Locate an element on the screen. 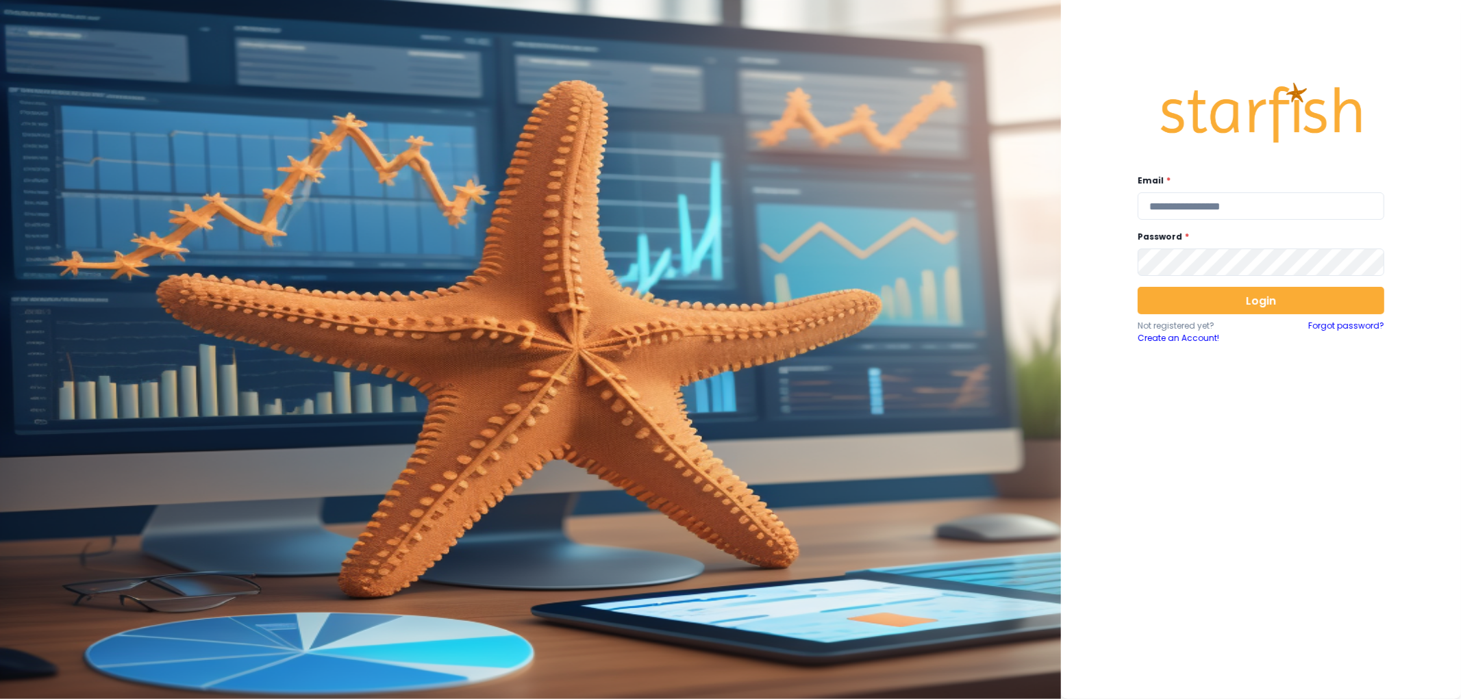  a: Create an Account! is located at coordinates (1200, 338).